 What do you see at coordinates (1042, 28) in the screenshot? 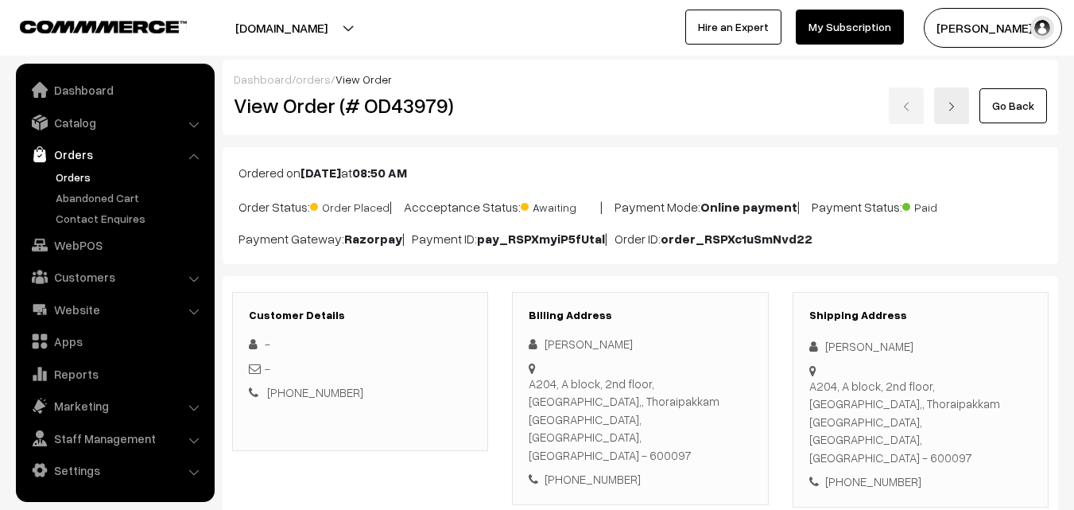
I see `img: user` at bounding box center [1042, 28].